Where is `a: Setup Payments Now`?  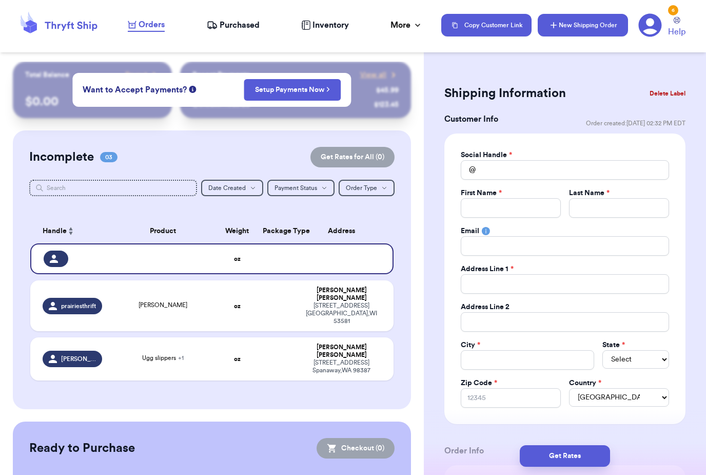
a: Setup Payments Now is located at coordinates (293, 90).